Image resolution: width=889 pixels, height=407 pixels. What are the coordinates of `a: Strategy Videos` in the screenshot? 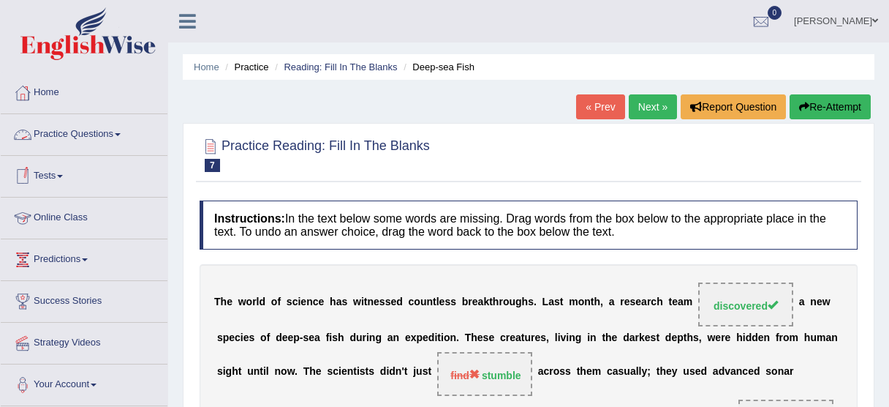 It's located at (84, 341).